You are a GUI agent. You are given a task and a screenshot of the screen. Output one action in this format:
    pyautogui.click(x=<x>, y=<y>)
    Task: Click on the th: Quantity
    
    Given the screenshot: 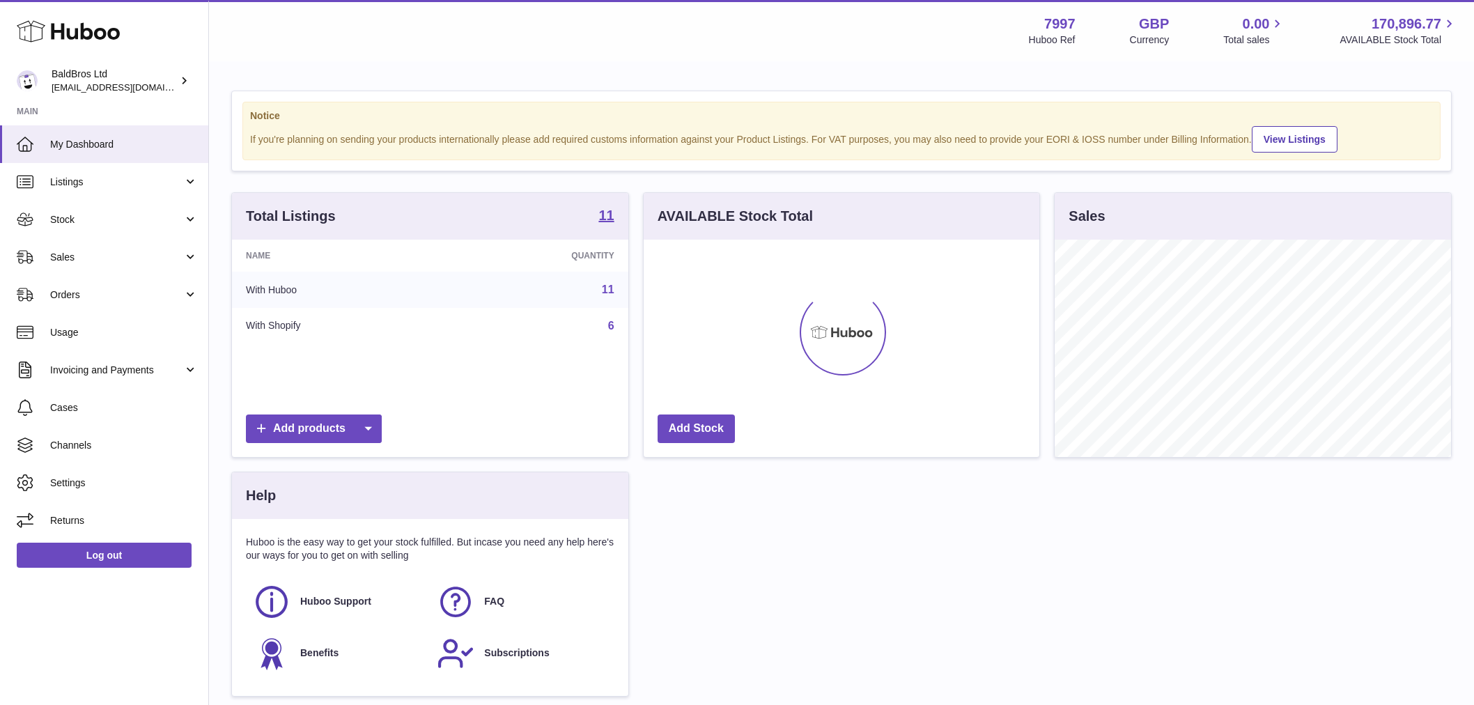 What is the action you would take?
    pyautogui.click(x=537, y=256)
    